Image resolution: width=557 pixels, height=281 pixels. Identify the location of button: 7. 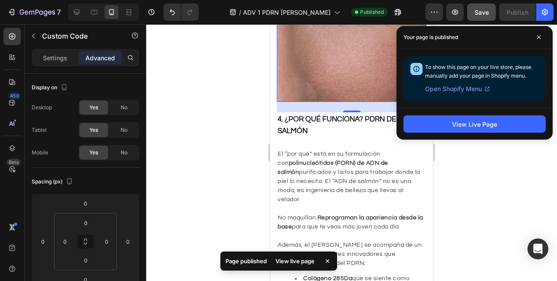
(34, 12).